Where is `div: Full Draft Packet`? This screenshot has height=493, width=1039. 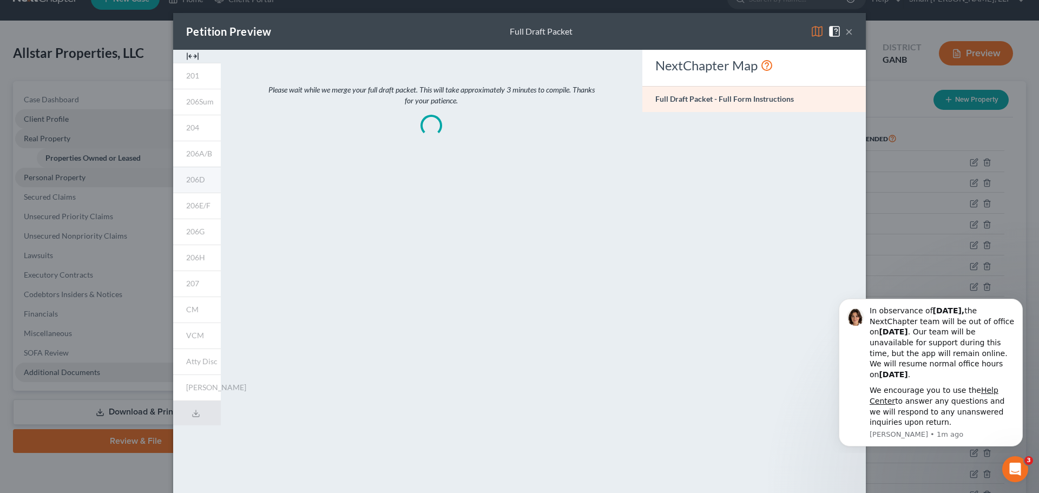 div: Full Draft Packet is located at coordinates (541, 31).